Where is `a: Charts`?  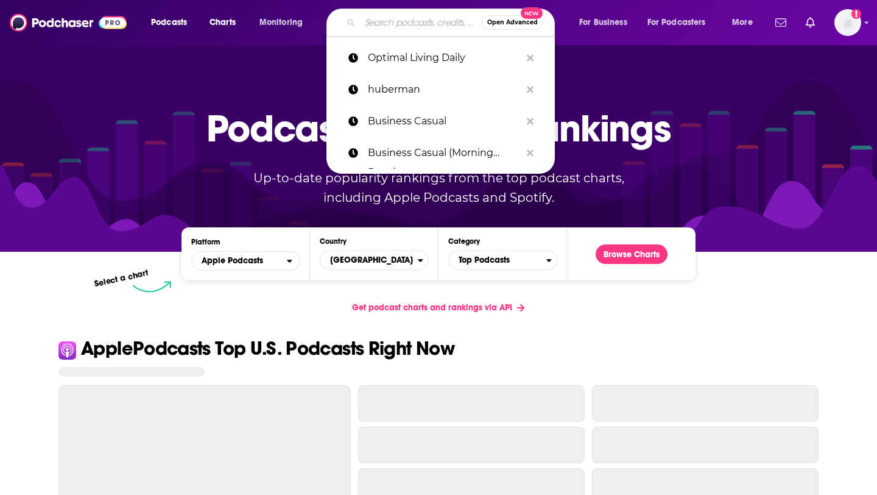 a: Charts is located at coordinates (222, 23).